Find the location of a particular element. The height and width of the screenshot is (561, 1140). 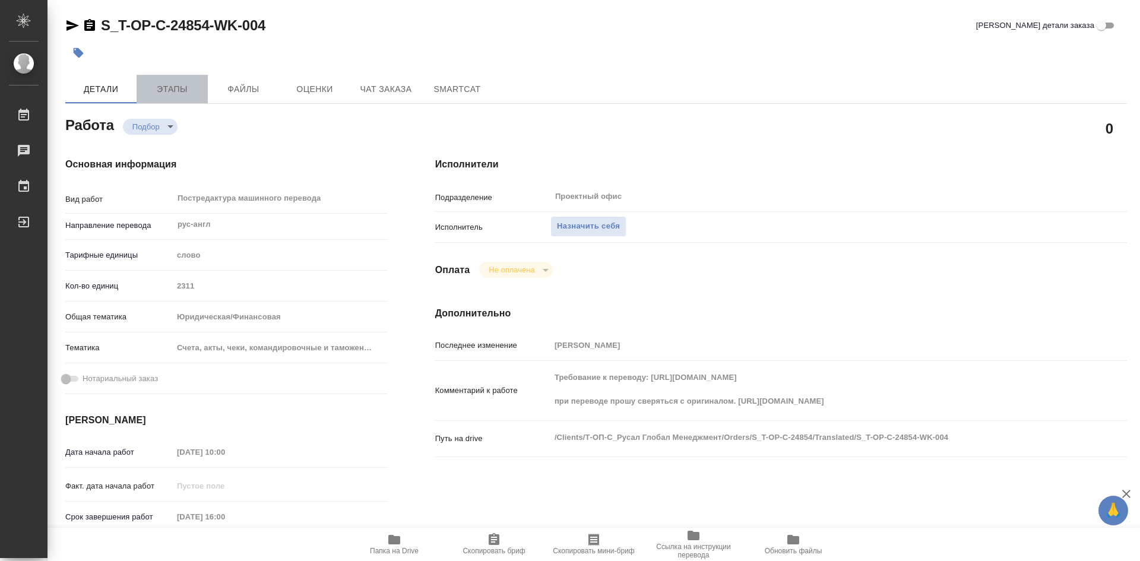

button: Добавить тэг is located at coordinates (78, 53).